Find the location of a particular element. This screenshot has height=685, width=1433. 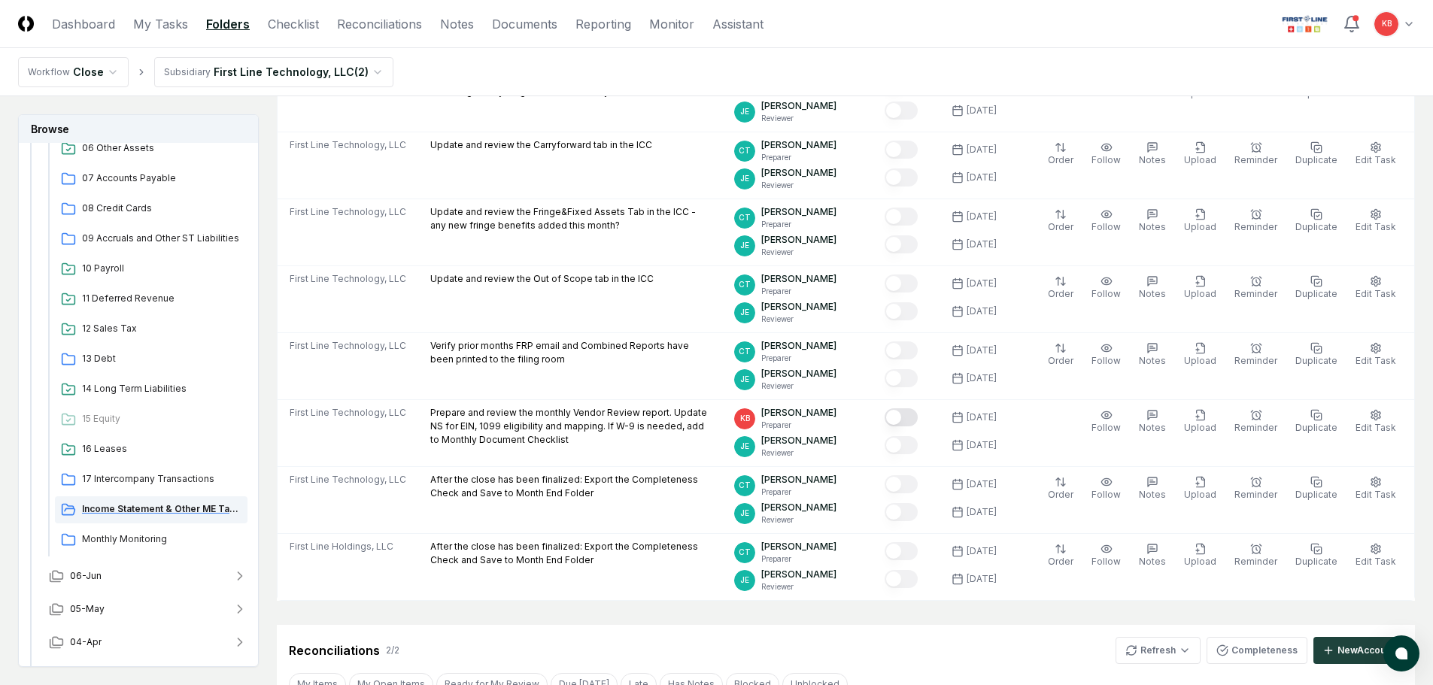

p: Update and review the Out of Scope tab in the ICC is located at coordinates (541, 279).